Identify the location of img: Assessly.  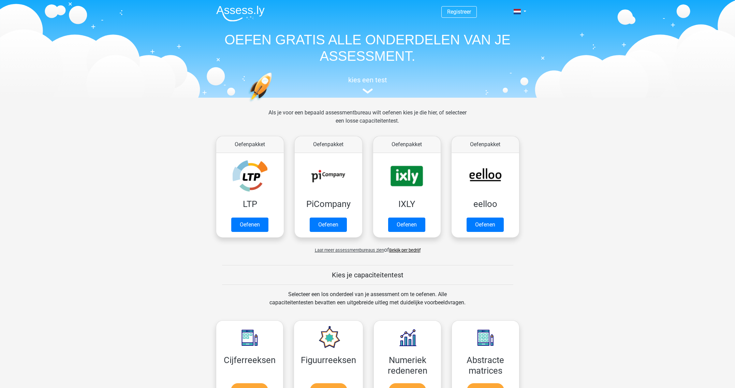
(241, 13).